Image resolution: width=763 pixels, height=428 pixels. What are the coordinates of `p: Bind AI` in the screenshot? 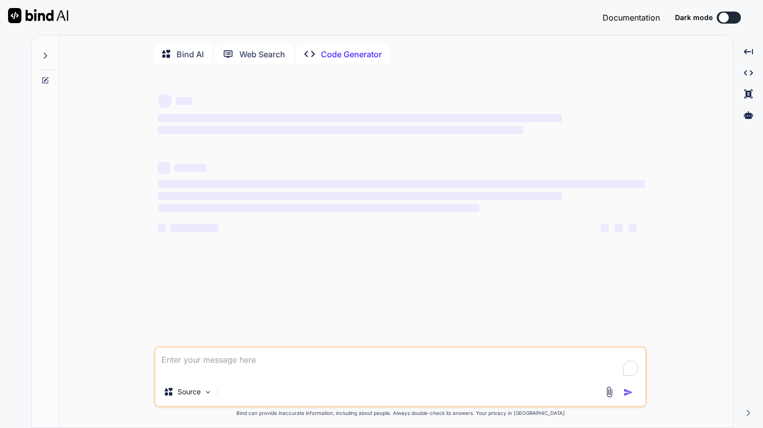 It's located at (190, 54).